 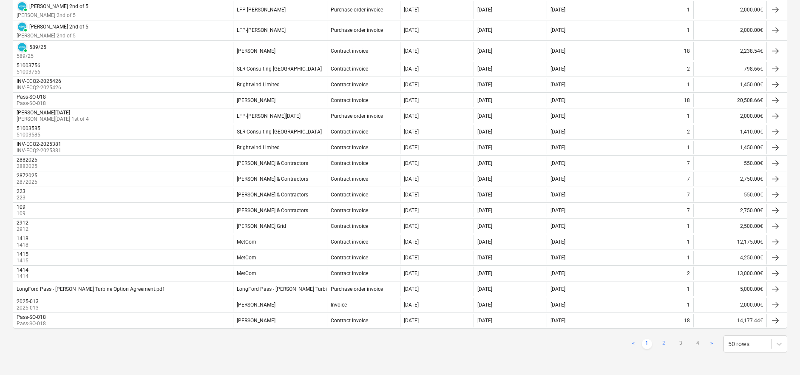 I want to click on div: 14,177.44€, so click(x=730, y=321).